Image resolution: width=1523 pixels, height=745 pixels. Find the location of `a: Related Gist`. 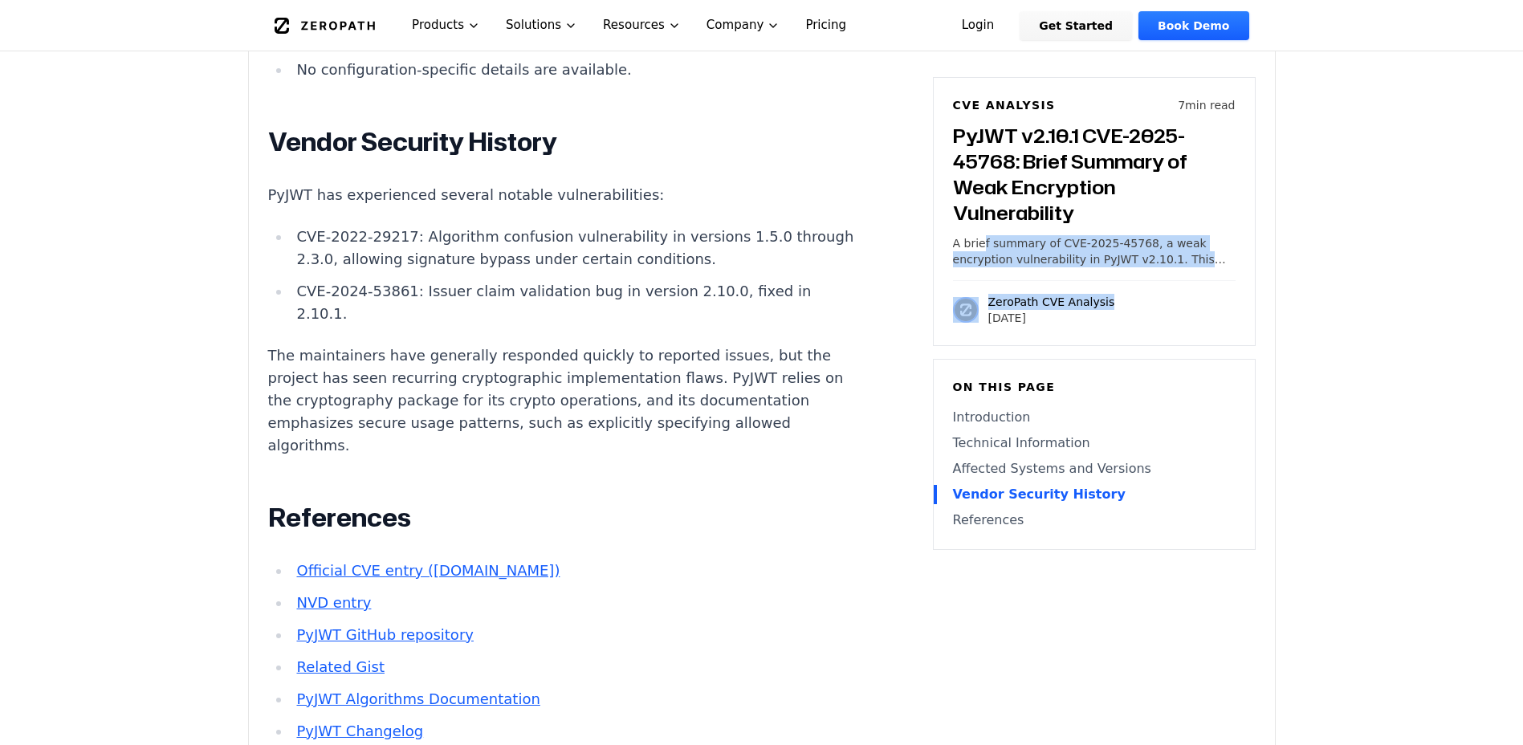

a: Related Gist is located at coordinates (340, 666).